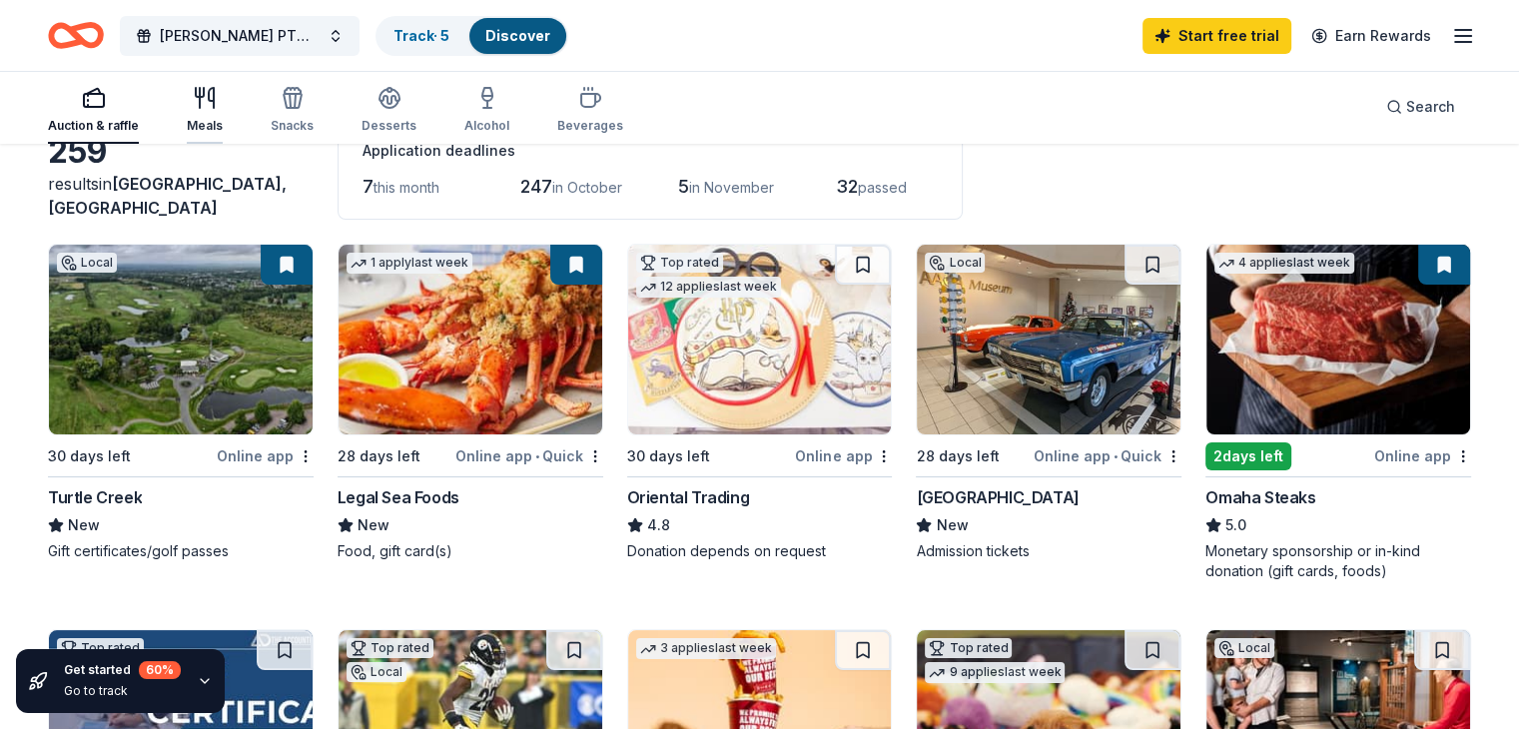  I want to click on div: Food, gift card(s), so click(470, 551).